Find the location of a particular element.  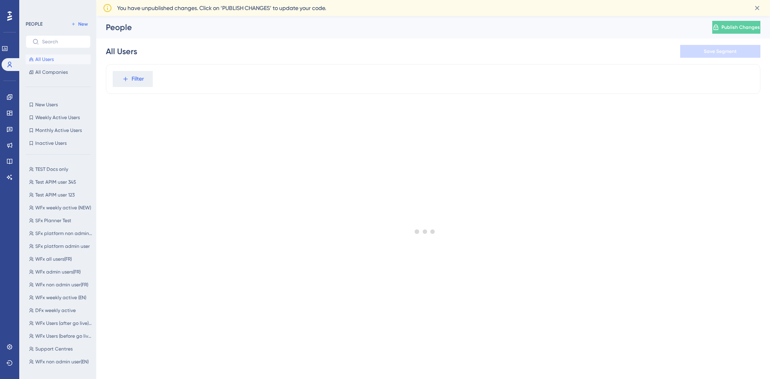

button: TEST Docs only is located at coordinates (61, 169).